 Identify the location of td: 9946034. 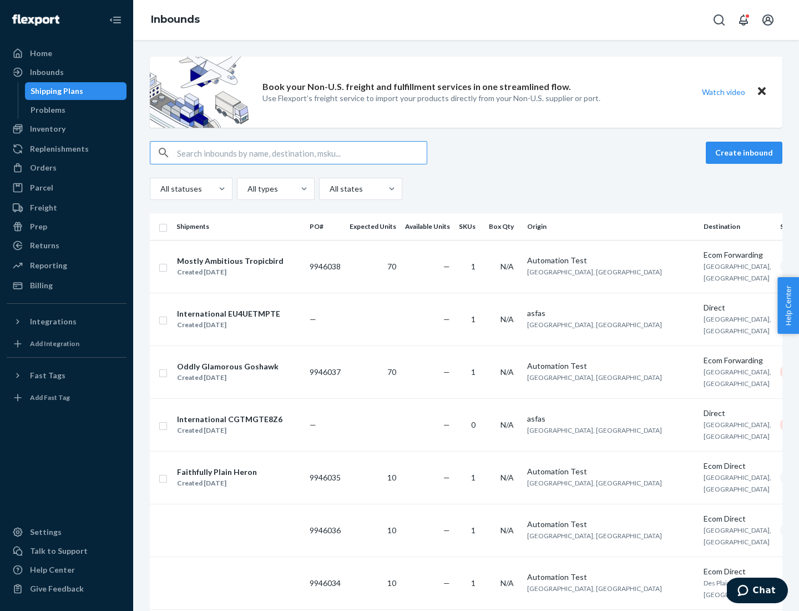
(325, 582).